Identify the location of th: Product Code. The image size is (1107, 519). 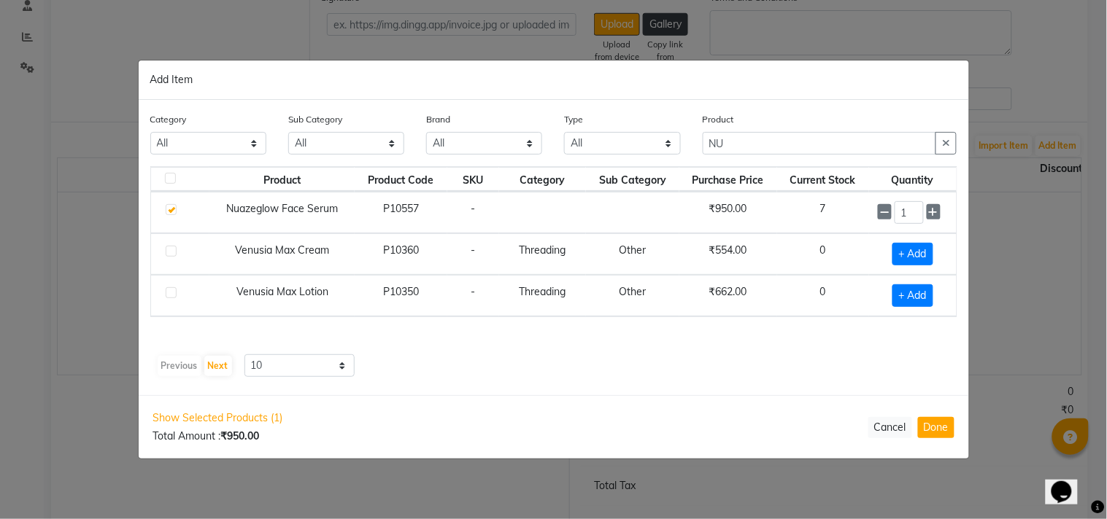
(400, 179).